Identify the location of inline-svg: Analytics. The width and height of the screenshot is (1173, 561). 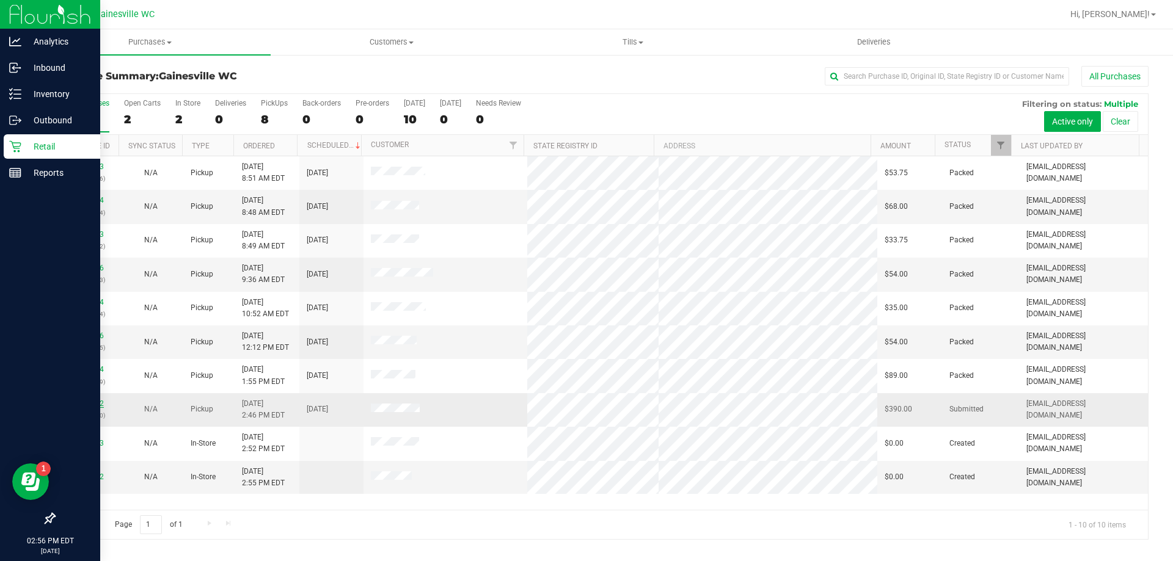
(15, 42).